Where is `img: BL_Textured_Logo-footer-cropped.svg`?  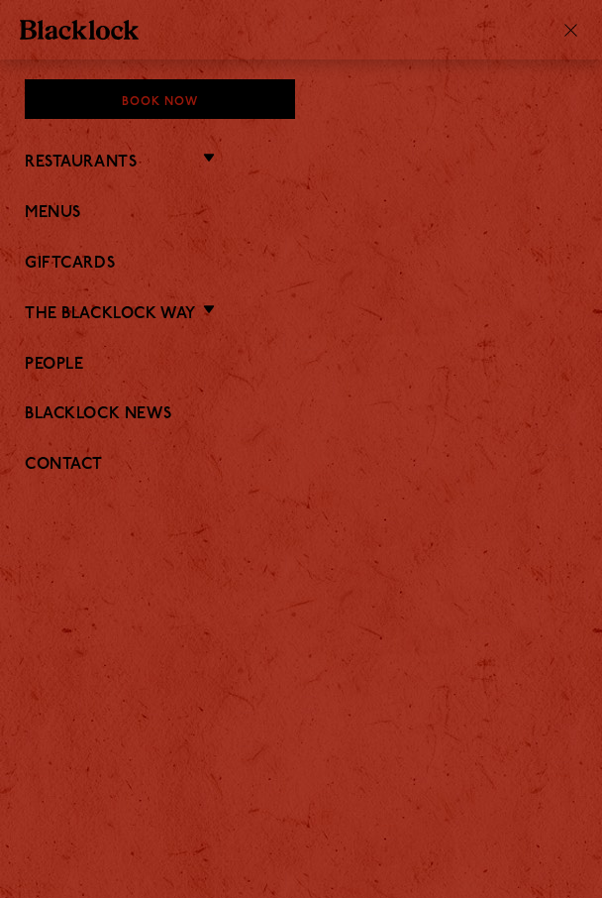
img: BL_Textured_Logo-footer-cropped.svg is located at coordinates (79, 30).